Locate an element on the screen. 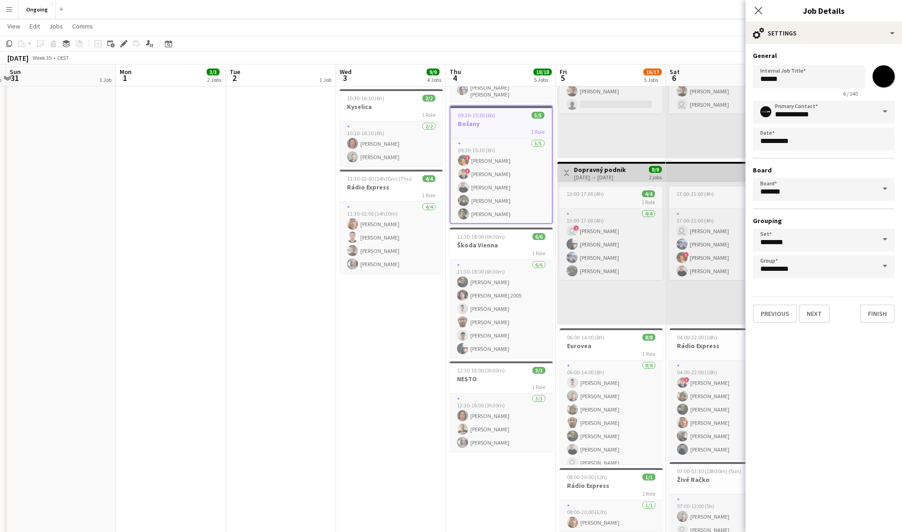 The height and width of the screenshot is (532, 902). a: Edit is located at coordinates (35, 26).